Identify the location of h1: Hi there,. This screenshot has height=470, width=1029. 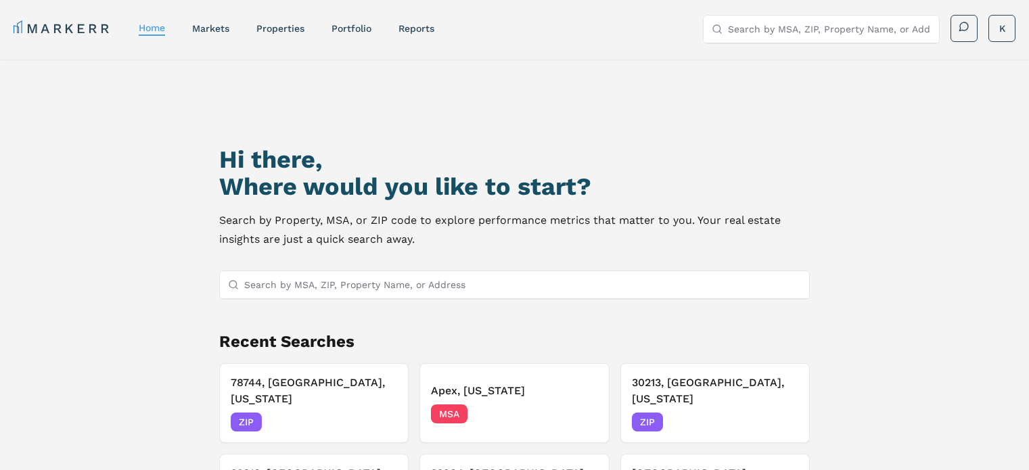
(514, 160).